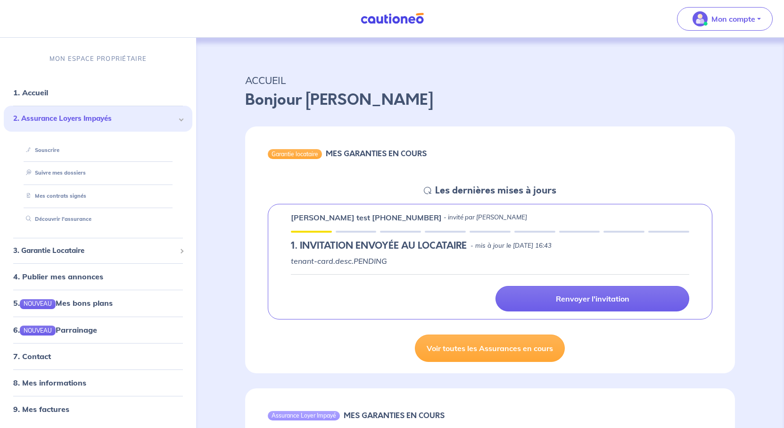 This screenshot has width=784, height=428. Describe the element at coordinates (304, 415) in the screenshot. I see `div: Assurance Loyer Impayé` at that location.